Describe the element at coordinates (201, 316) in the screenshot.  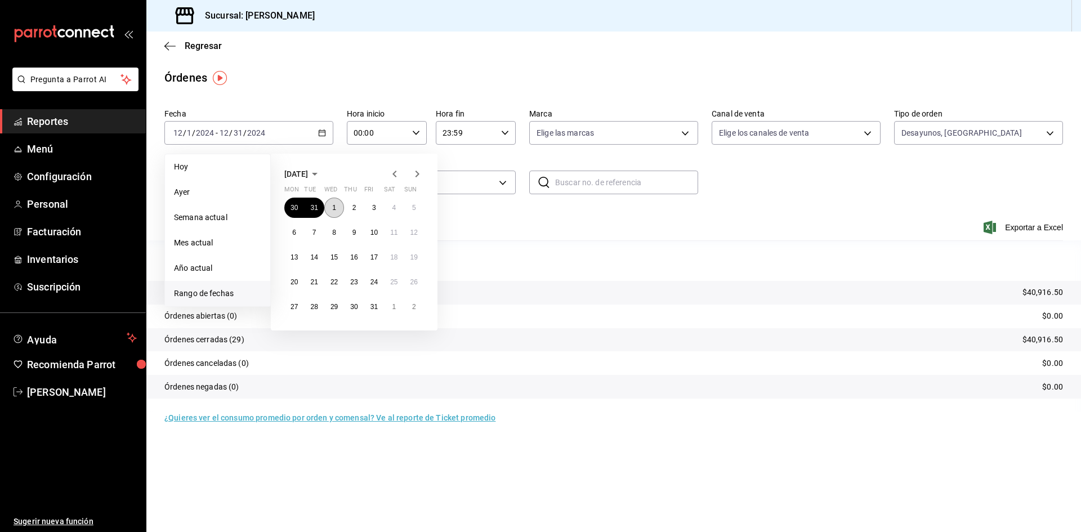
I see `p: Órdenes abiertas (0)` at that location.